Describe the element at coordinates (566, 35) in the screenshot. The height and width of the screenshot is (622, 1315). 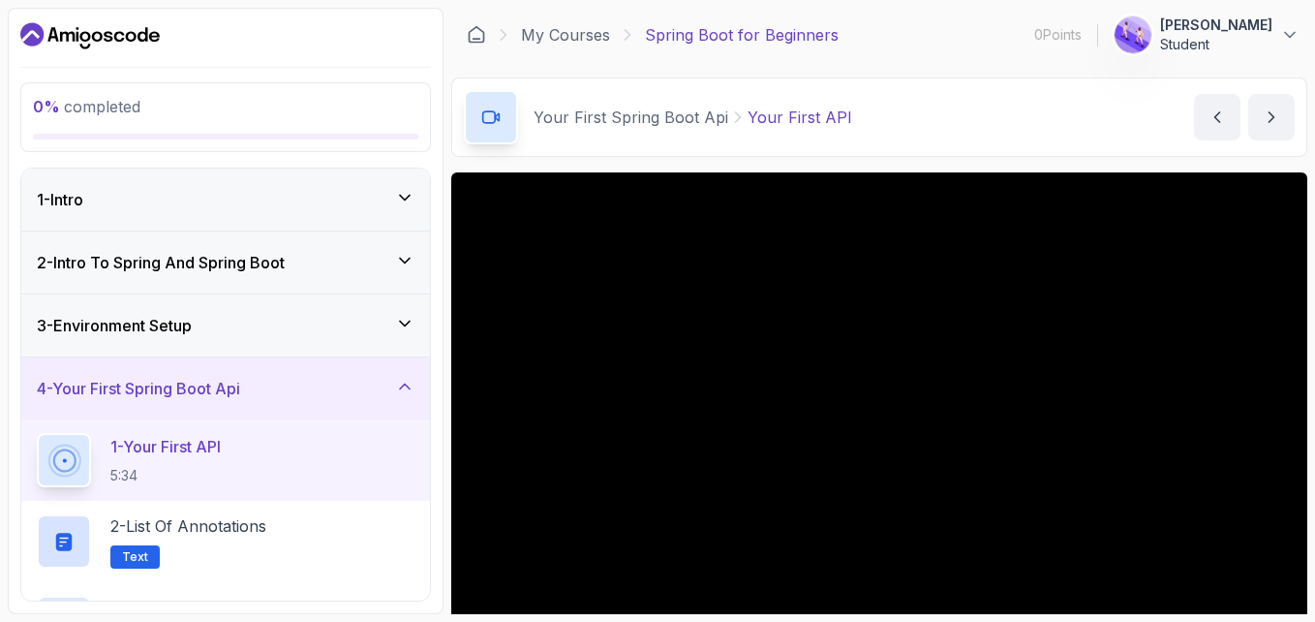
I see `a: My Courses` at that location.